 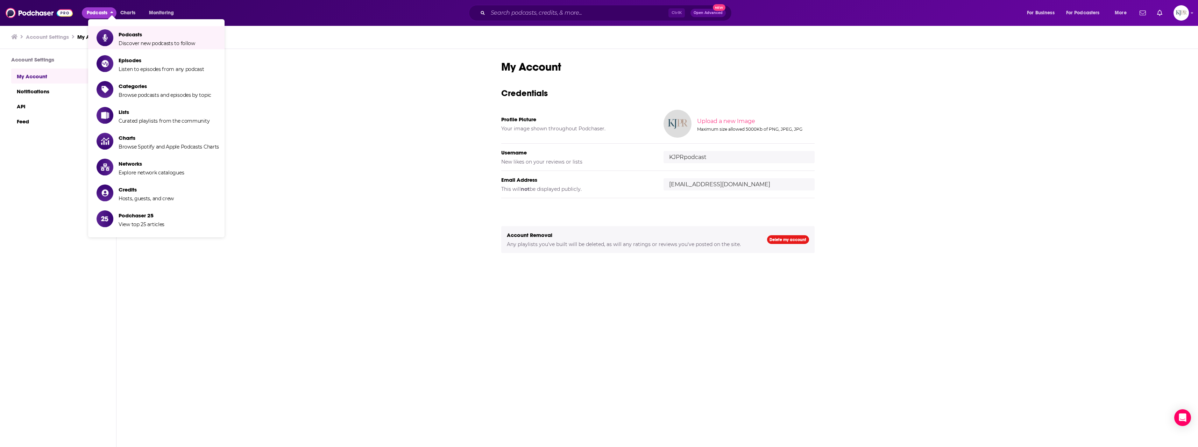 What do you see at coordinates (578, 13) in the screenshot?
I see `input: Search podcasts, credits, & more...` at bounding box center [578, 13].